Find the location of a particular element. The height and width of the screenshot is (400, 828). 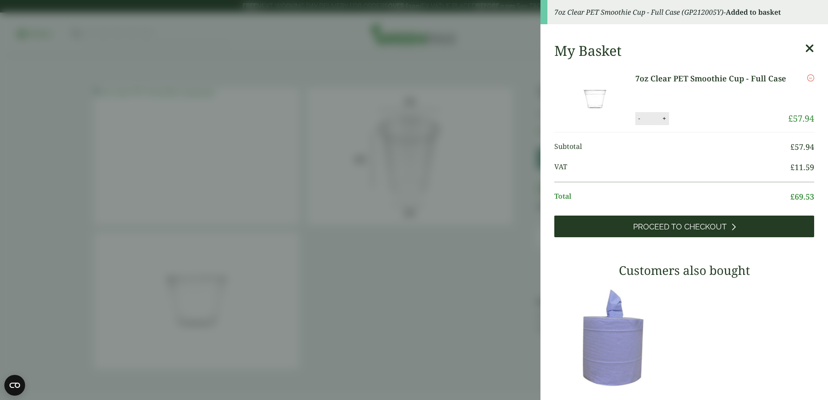

em: 7oz Clear PET Smoothie Cup - Full Case (GP212005Y) is located at coordinates (639, 12).